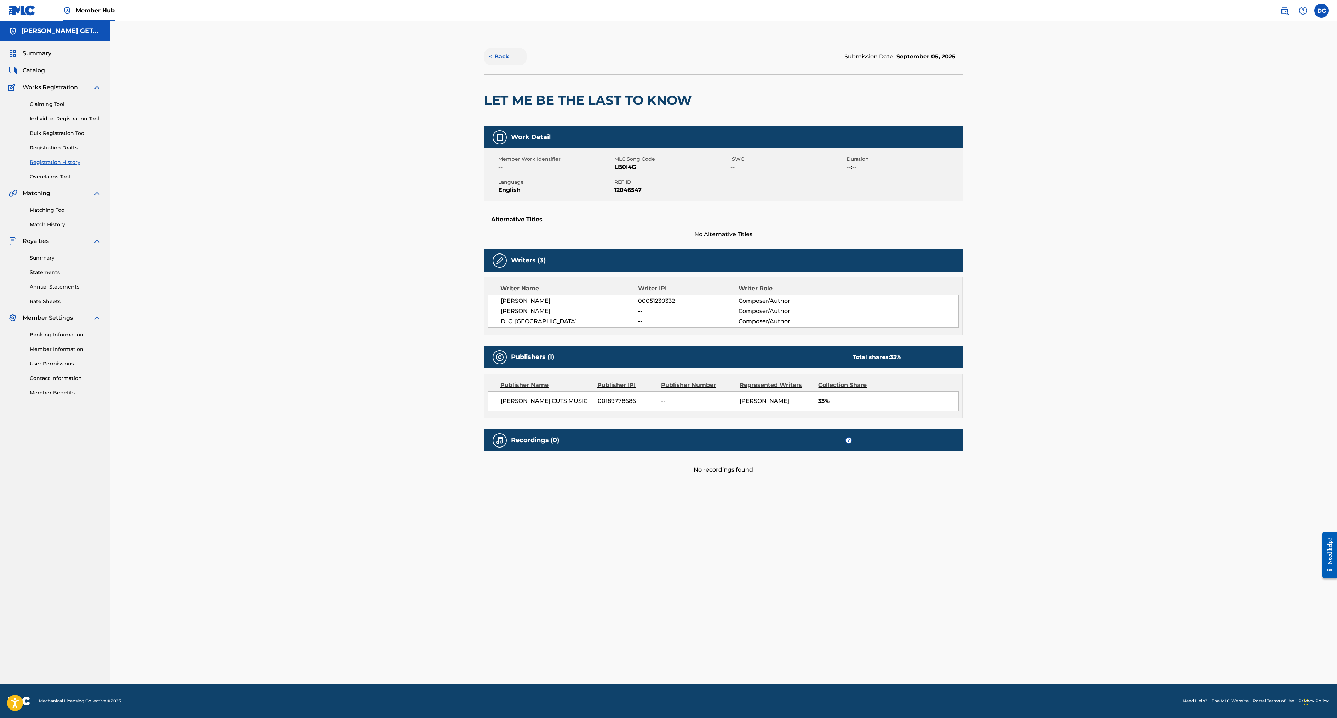 This screenshot has width=1337, height=718. What do you see at coordinates (589, 100) in the screenshot?
I see `h2: LET ME BE THE LAST TO KNOW` at bounding box center [589, 100].